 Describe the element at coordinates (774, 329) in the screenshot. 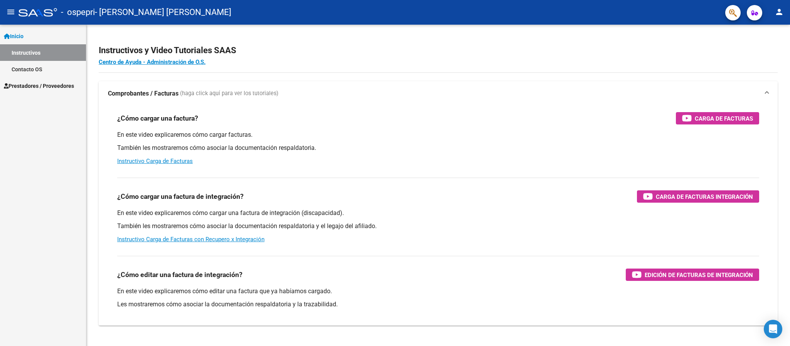

I see `div: Open Intercom Messenger` at that location.